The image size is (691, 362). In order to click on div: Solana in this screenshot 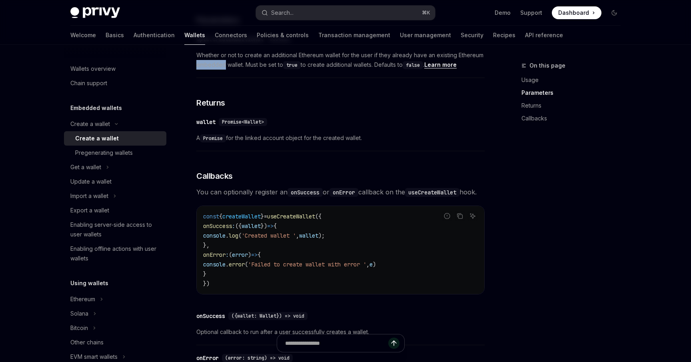, I will do `click(79, 314)`.